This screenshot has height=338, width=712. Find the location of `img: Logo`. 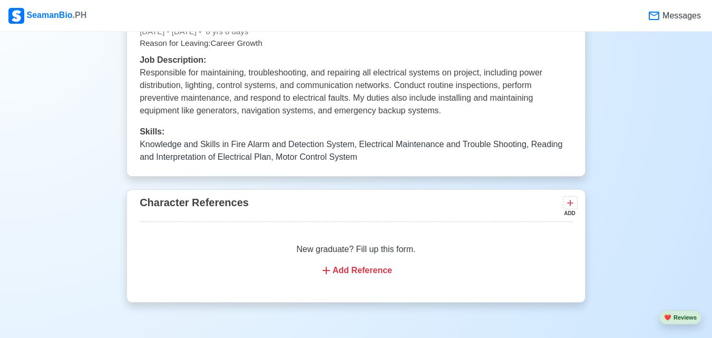

img: Logo is located at coordinates (16, 16).